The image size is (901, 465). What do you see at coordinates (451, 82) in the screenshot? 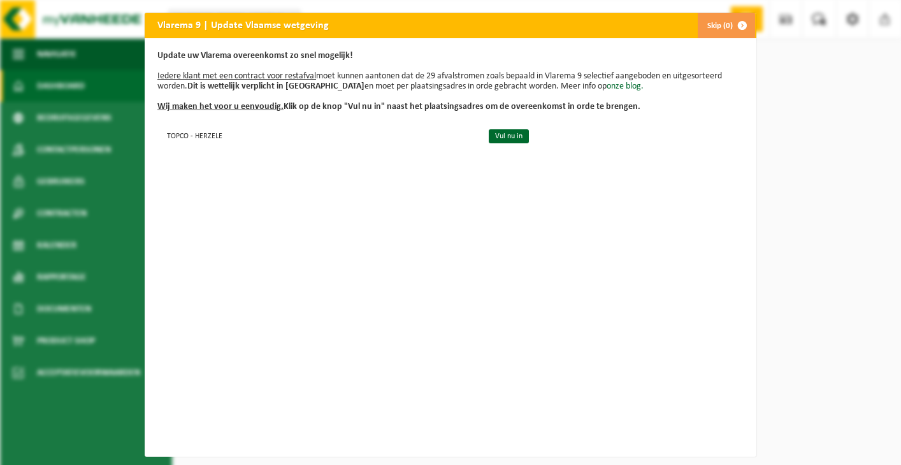
I see `p: moet kunnen aantonen dat de 29 afvalstromen zoals bepaald in Vlarema 9 selectief aangeboden en ui...` at bounding box center [451, 82].